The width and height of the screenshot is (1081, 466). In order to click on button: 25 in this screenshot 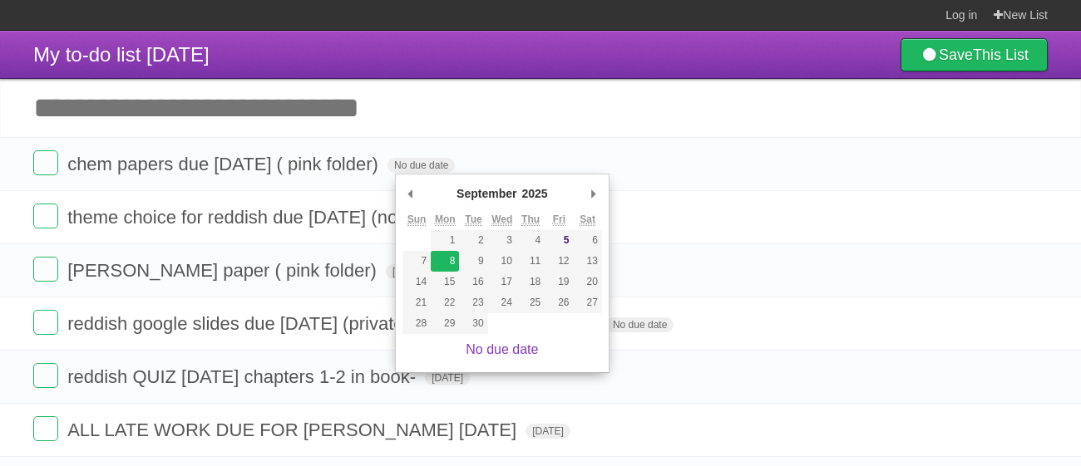, I will do `click(530, 303)`.